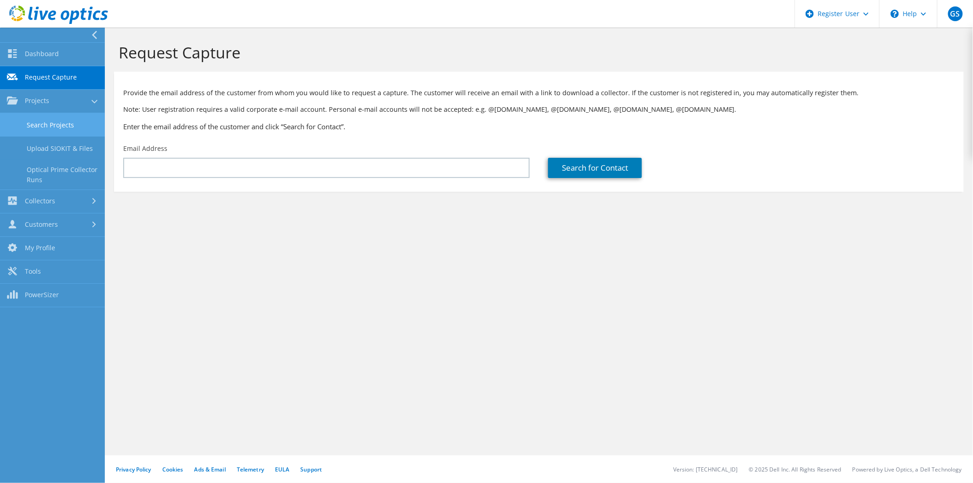 The height and width of the screenshot is (483, 973). I want to click on li: © 2025 Dell Inc. All Rights Reserved, so click(795, 469).